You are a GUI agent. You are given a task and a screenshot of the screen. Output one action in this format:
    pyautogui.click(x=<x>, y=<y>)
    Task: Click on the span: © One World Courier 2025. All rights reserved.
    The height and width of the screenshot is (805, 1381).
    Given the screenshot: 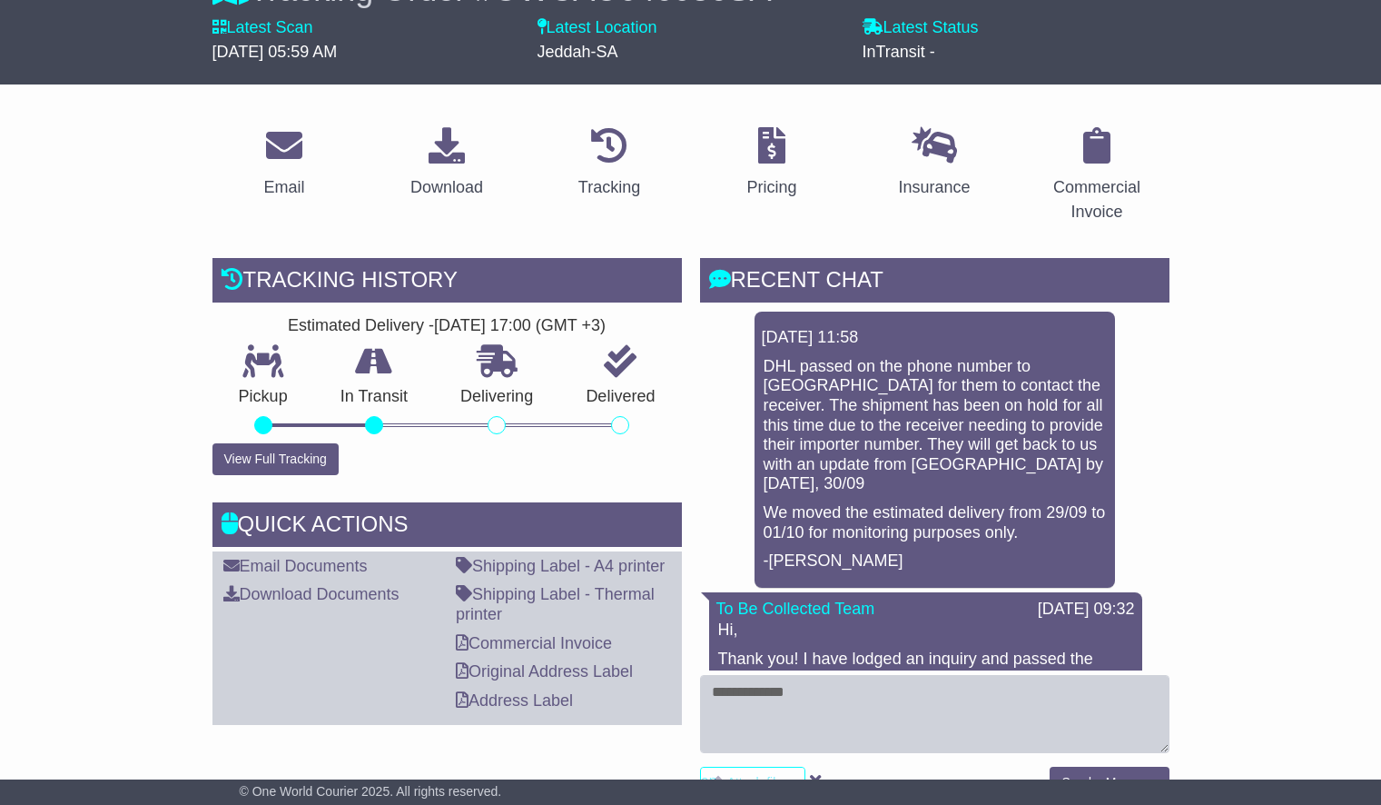 What is the action you would take?
    pyautogui.click(x=370, y=791)
    